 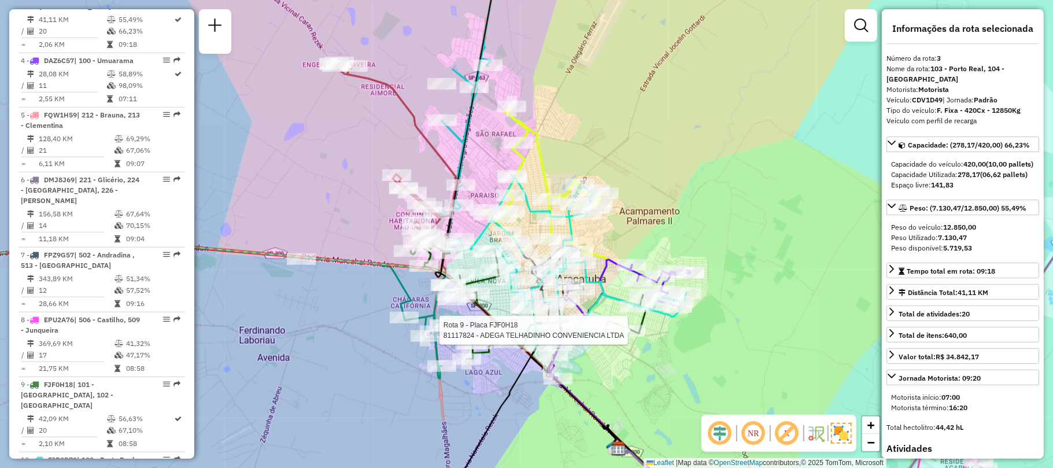 I want to click on td: 07:11, so click(x=146, y=99).